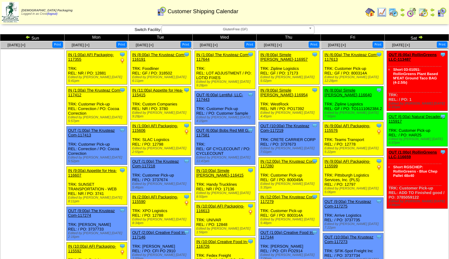  Describe the element at coordinates (220, 97) in the screenshot. I see `a: OUT (6:00a) Lentiful, LLC-117443` at that location.